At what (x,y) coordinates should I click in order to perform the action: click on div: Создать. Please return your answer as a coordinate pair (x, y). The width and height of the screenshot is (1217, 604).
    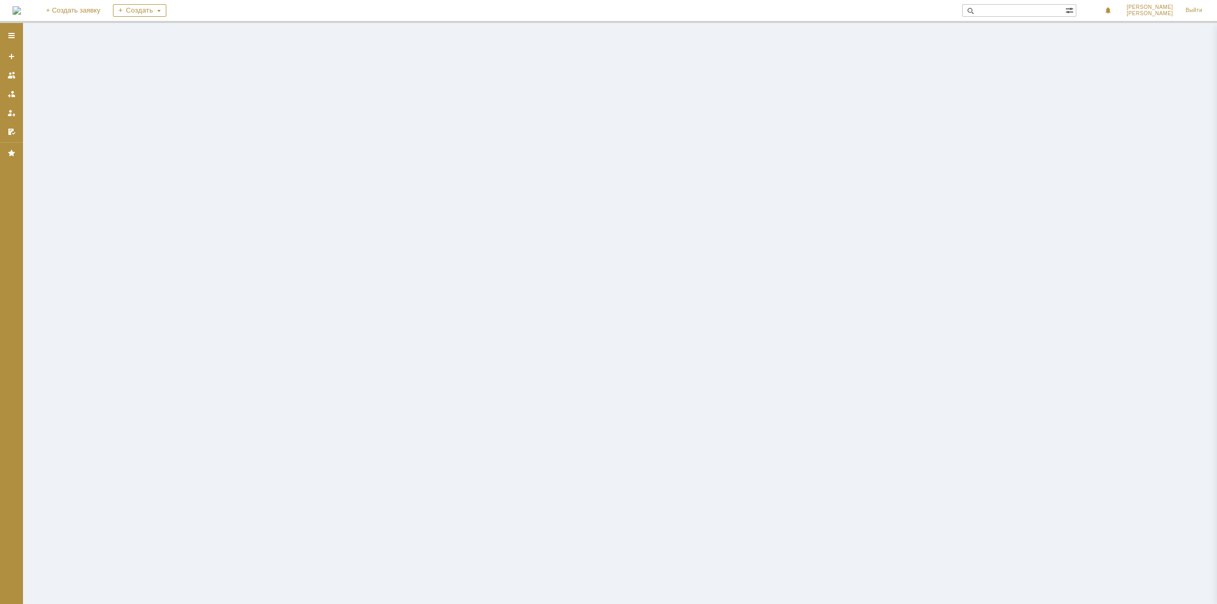
    Looking at the image, I should click on (140, 10).